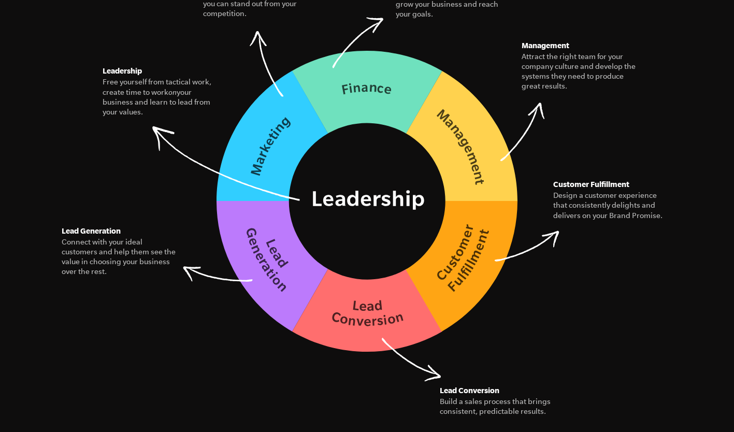 This screenshot has width=734, height=432. What do you see at coordinates (173, 92) in the screenshot?
I see `i: on` at bounding box center [173, 92].